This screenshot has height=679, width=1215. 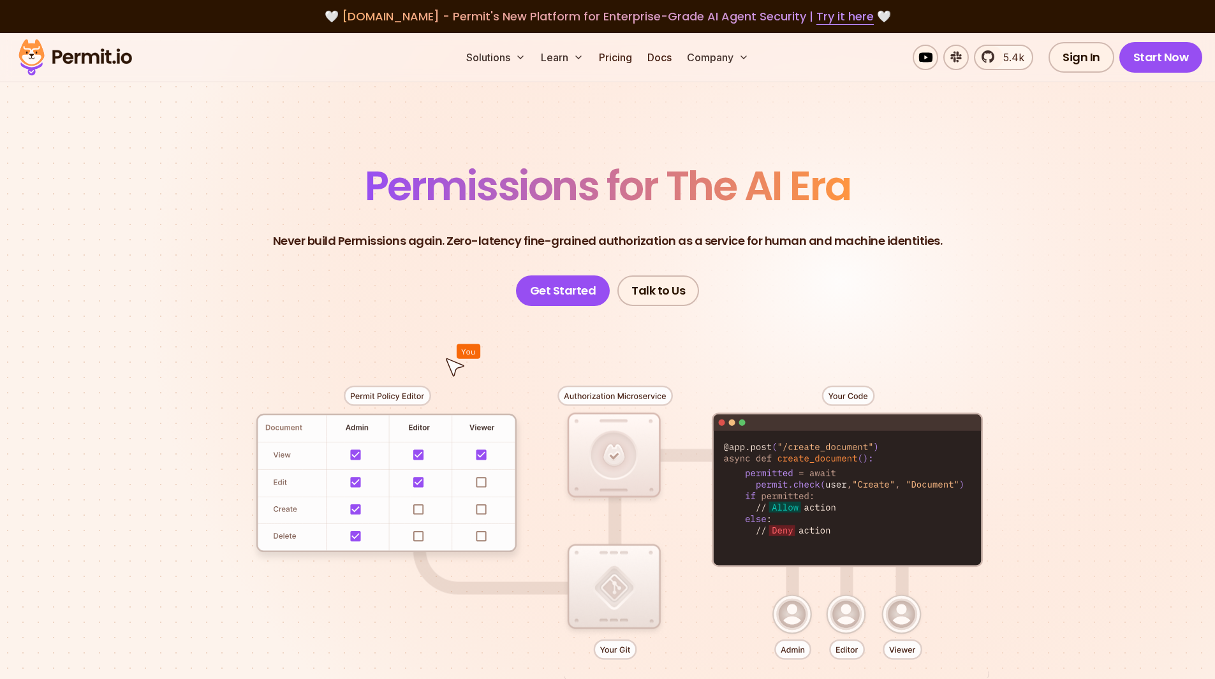 What do you see at coordinates (495, 57) in the screenshot?
I see `button: Solutions` at bounding box center [495, 57].